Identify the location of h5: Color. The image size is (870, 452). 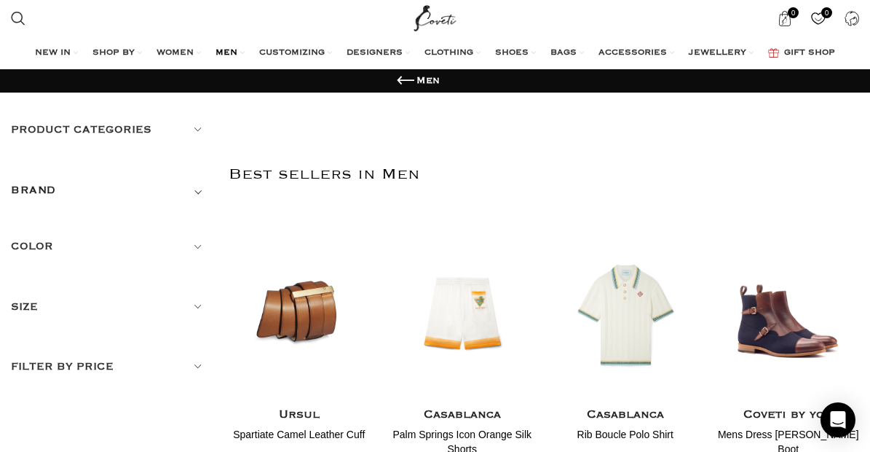
(109, 246).